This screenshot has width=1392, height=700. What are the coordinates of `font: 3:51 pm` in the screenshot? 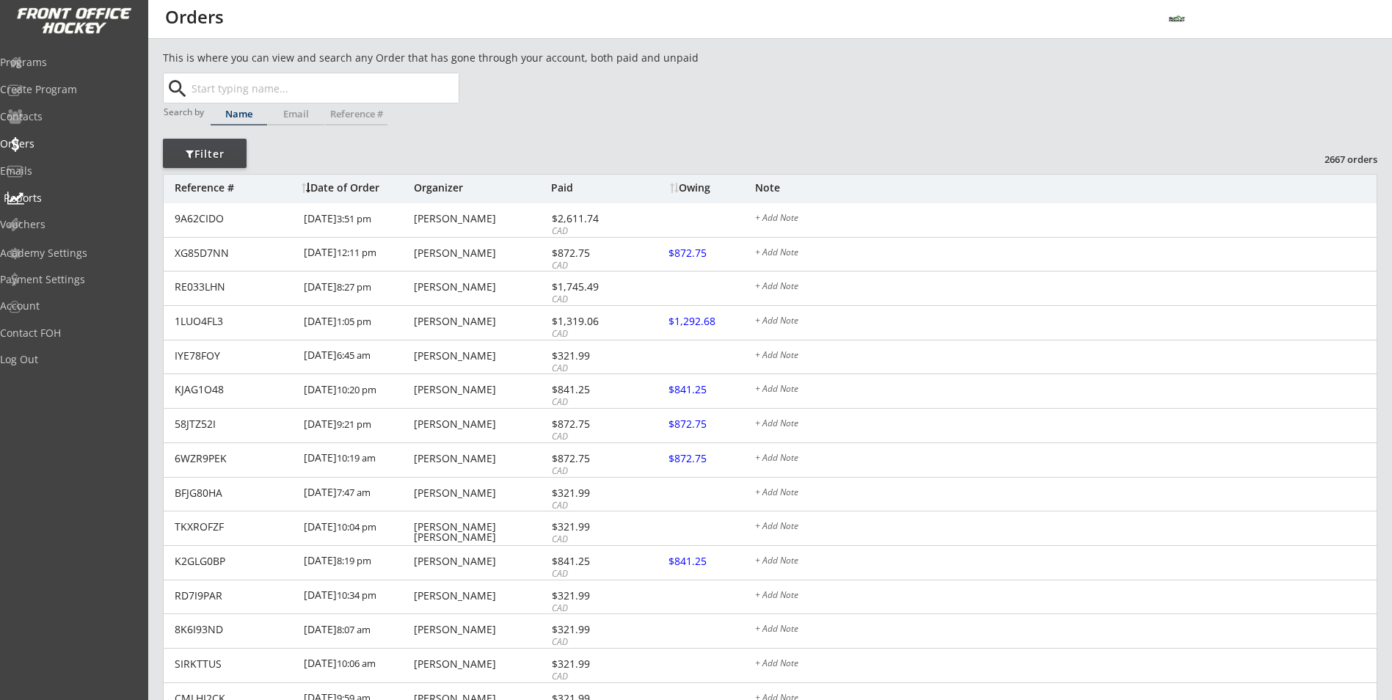 It's located at (354, 219).